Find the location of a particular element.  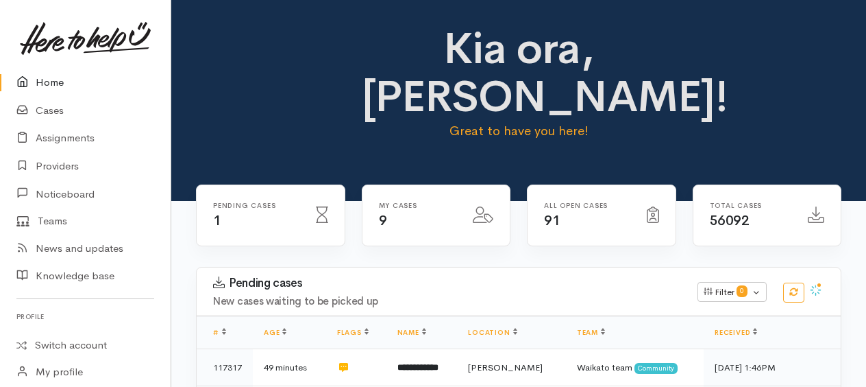

span: 0 is located at coordinates (742, 291).